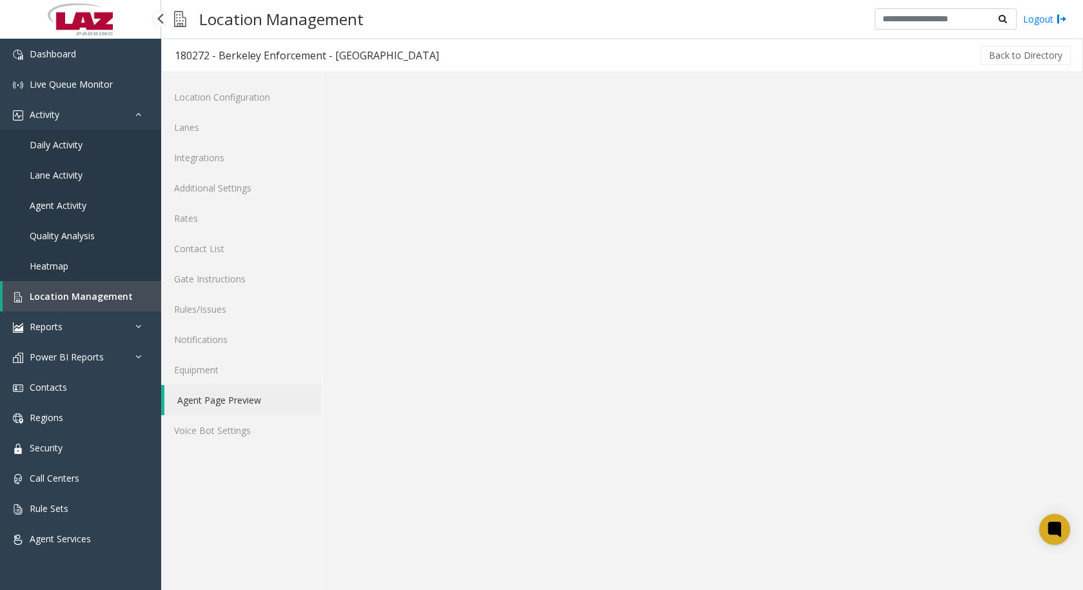 This screenshot has width=1083, height=590. Describe the element at coordinates (241, 339) in the screenshot. I see `a: Notifications` at that location.